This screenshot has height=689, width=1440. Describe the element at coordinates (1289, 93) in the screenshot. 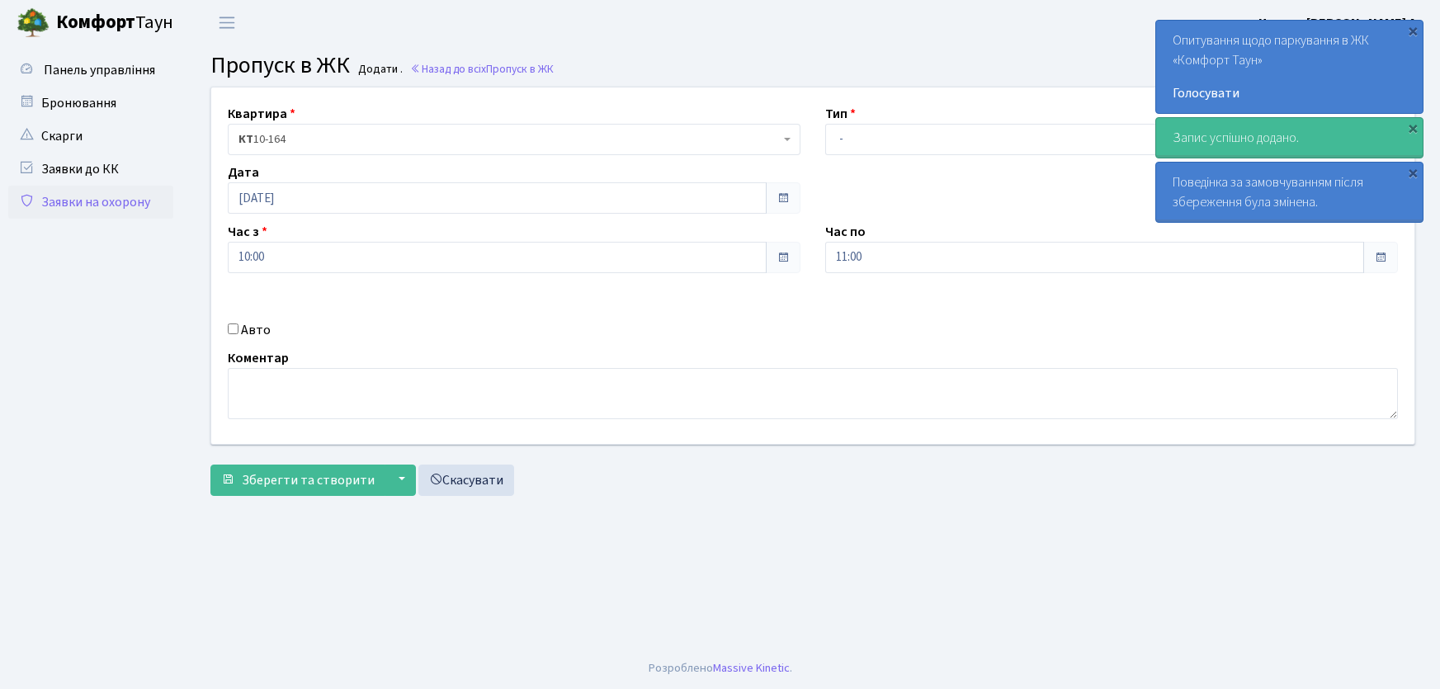

I see `a: Голосувати` at that location.